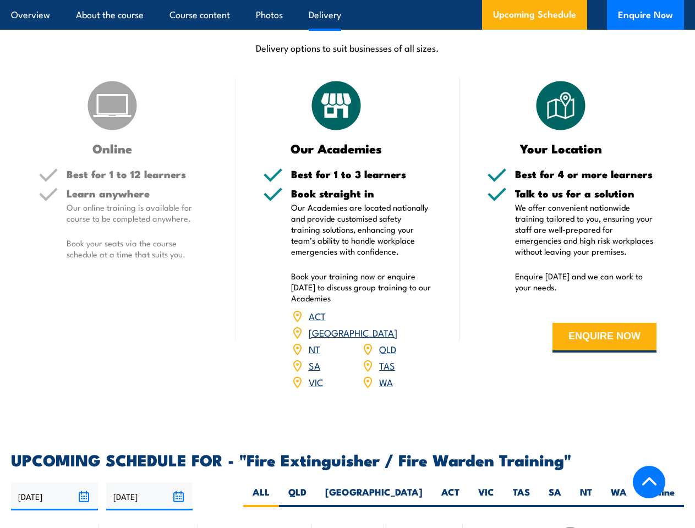 The height and width of the screenshot is (528, 695). Describe the element at coordinates (560, 148) in the screenshot. I see `h3: Your Location` at that location.